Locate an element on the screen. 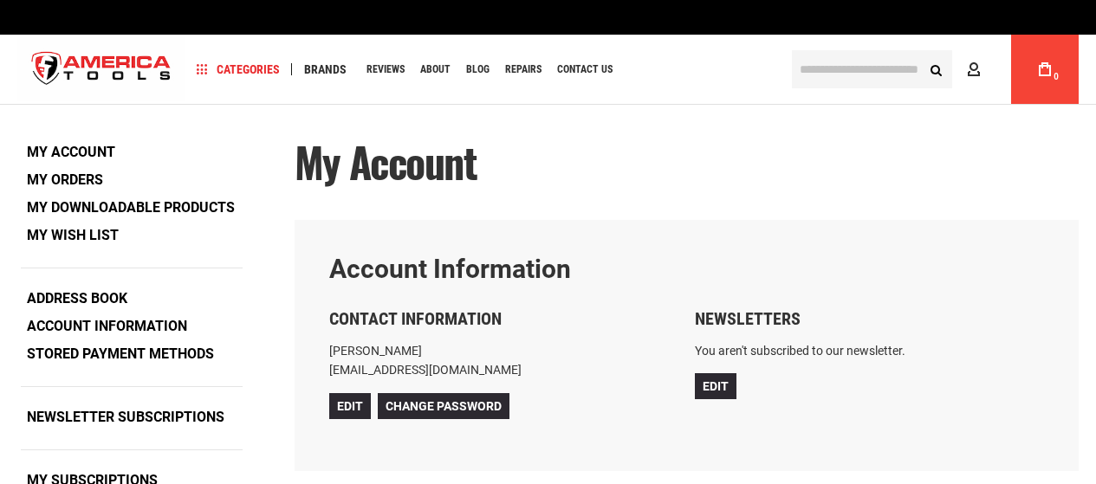 This screenshot has width=1096, height=484. img: America Tools is located at coordinates (101, 69).